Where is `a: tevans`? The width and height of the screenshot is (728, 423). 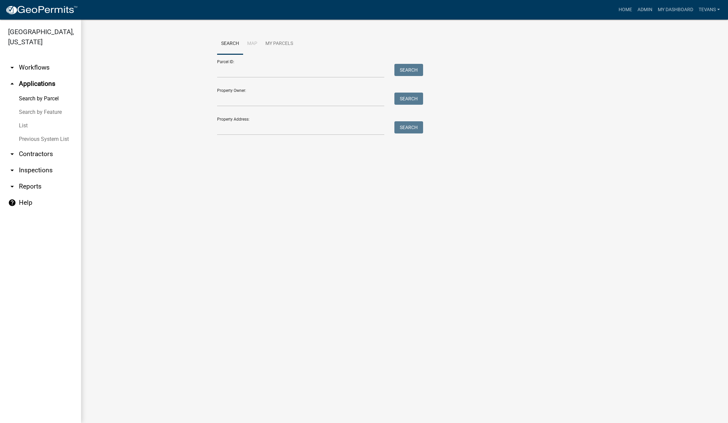 a: tevans is located at coordinates (709, 10).